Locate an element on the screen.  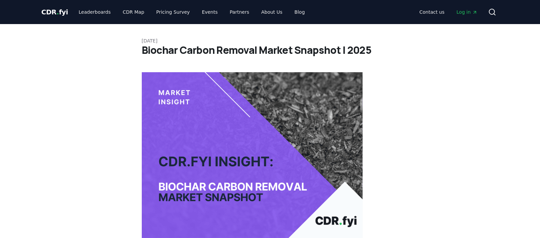
span: Log in is located at coordinates (467, 12).